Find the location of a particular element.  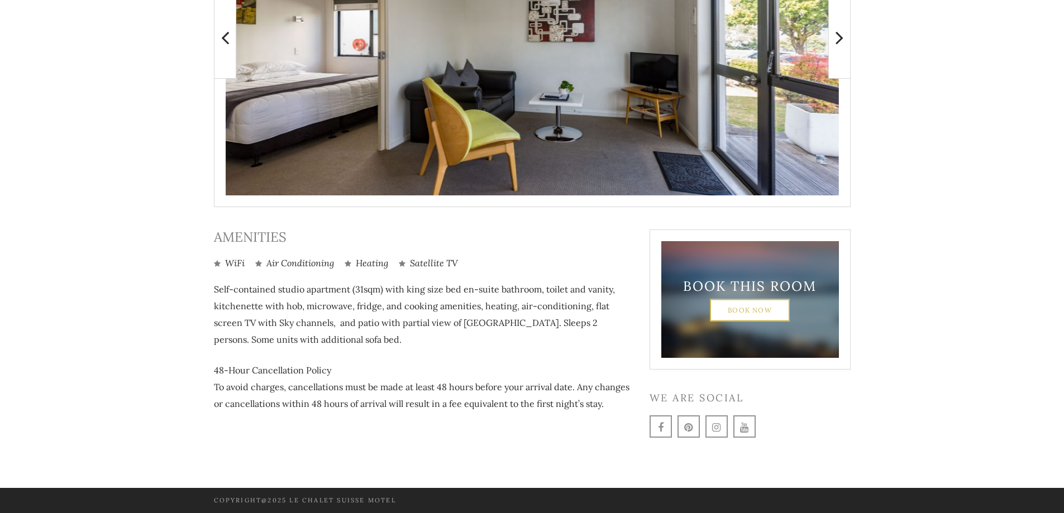

li: Heating is located at coordinates (366, 263).